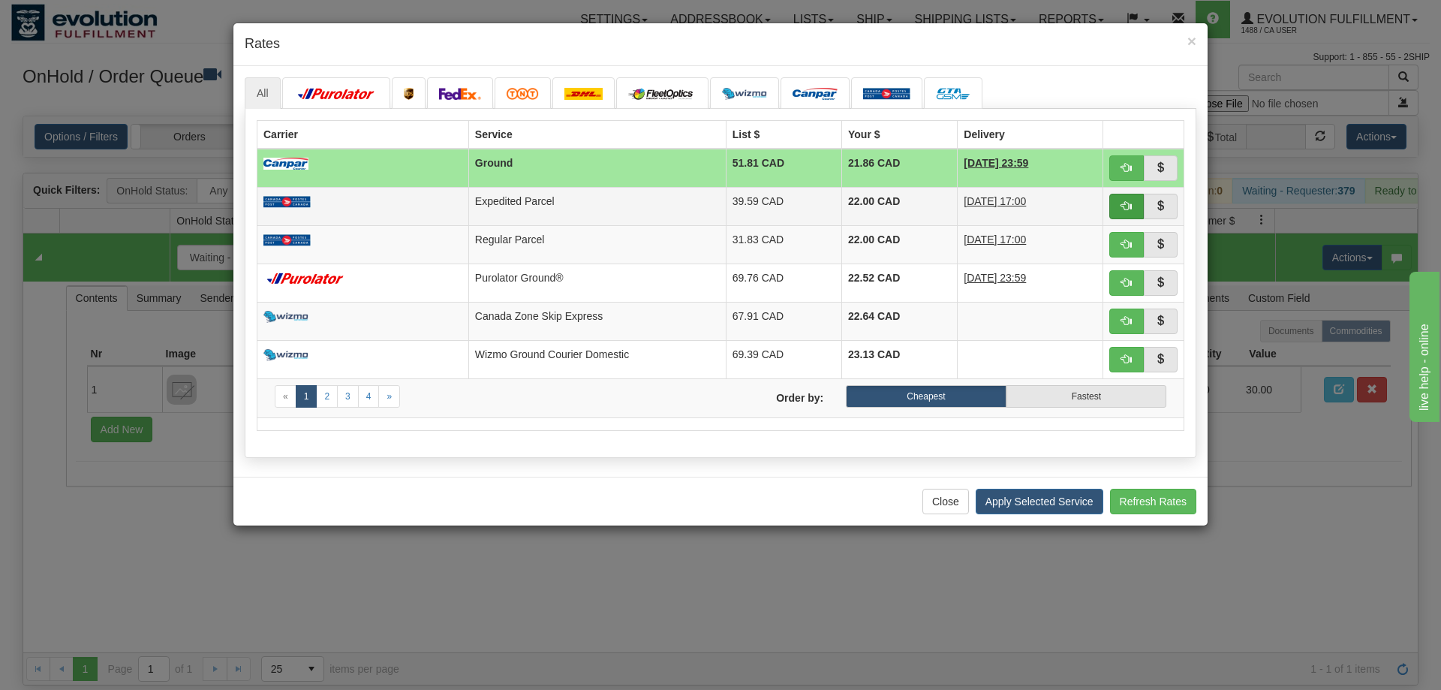  Describe the element at coordinates (784, 168) in the screenshot. I see `td: 51.81 CAD` at that location.